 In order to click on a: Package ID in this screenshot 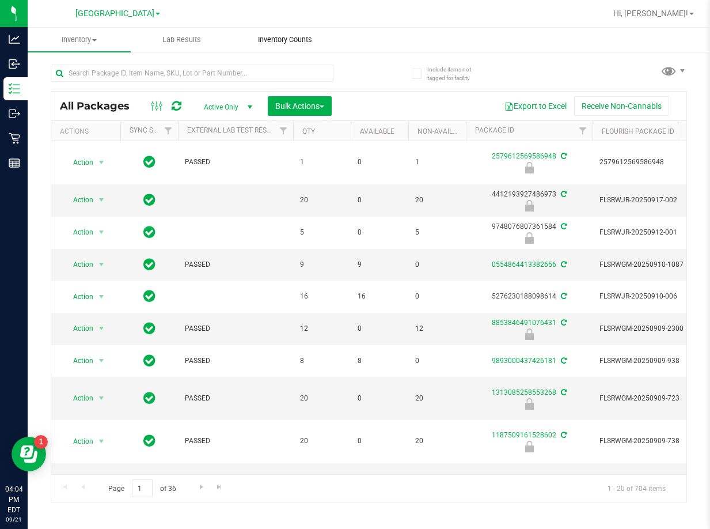, I will do `click(495, 130)`.